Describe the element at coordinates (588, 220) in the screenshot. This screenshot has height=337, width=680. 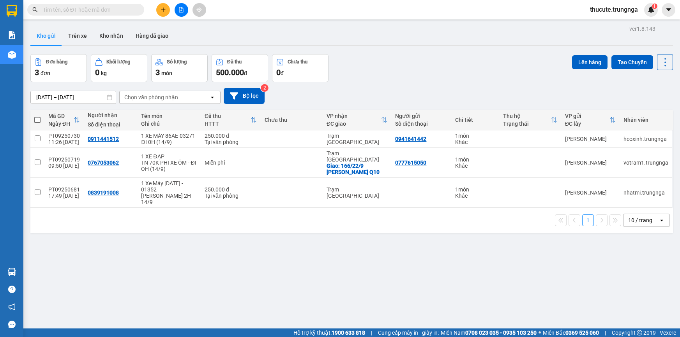
I see `button: 1` at that location.